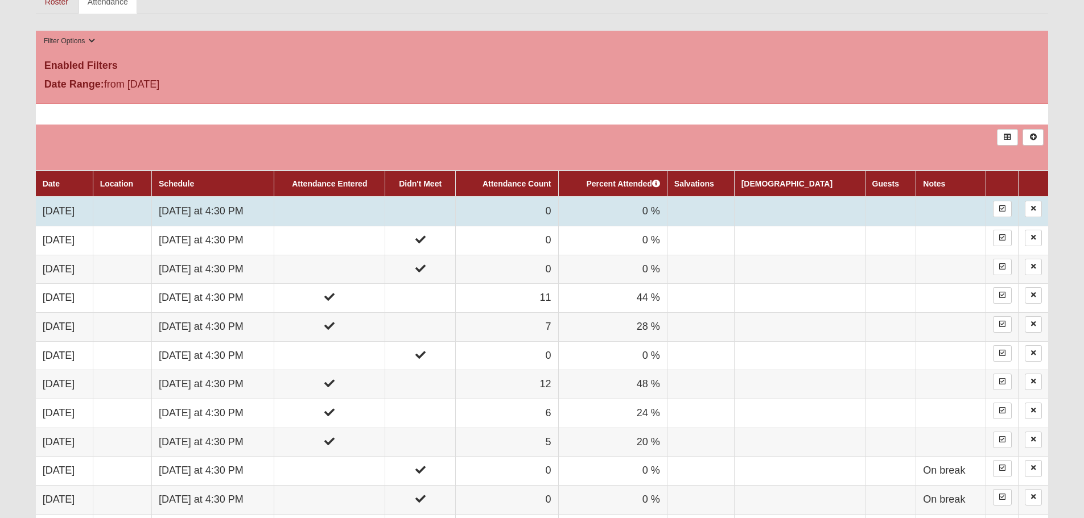 The height and width of the screenshot is (518, 1084). What do you see at coordinates (934, 184) in the screenshot?
I see `a: Notes` at bounding box center [934, 184].